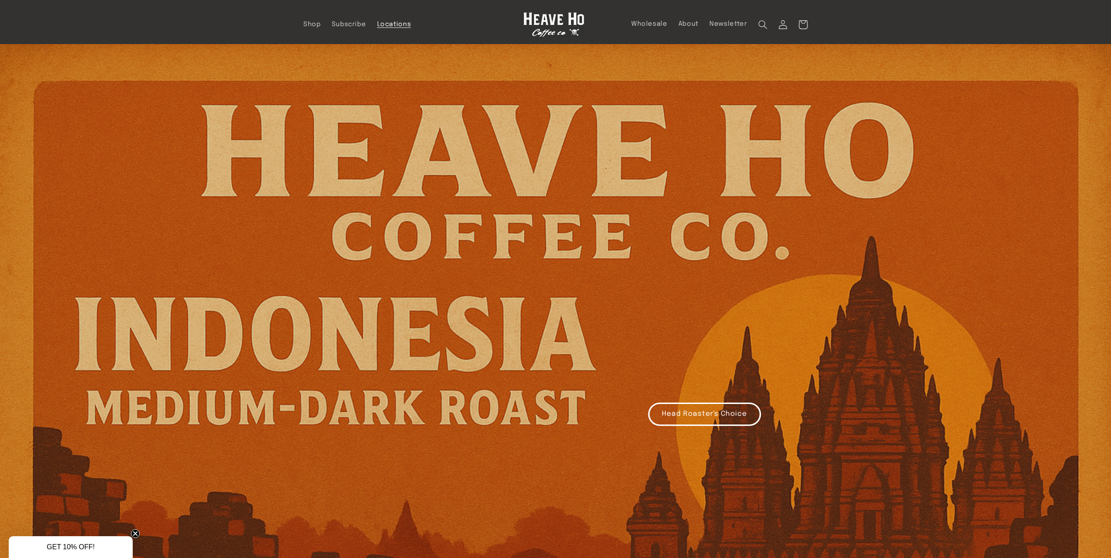 The height and width of the screenshot is (558, 1111). I want to click on a: Subscribe, so click(349, 24).